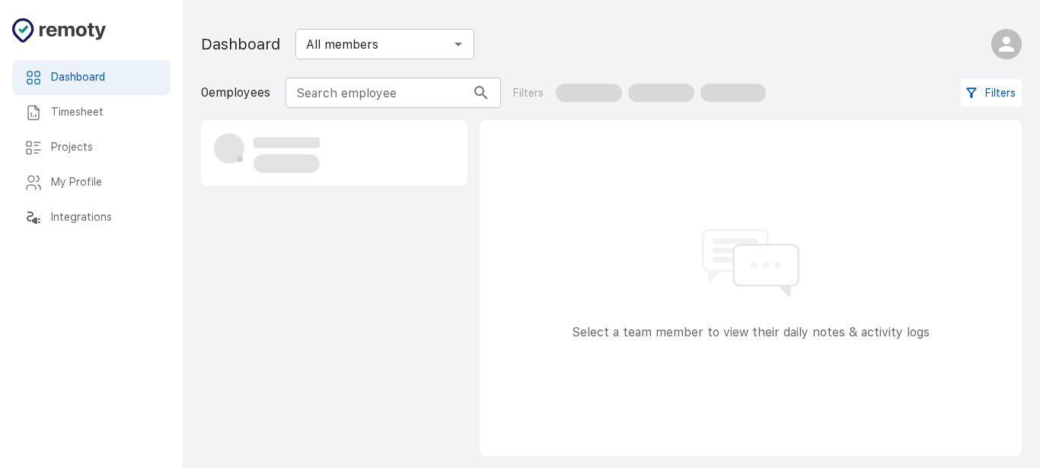 This screenshot has width=1040, height=468. I want to click on p: 0 employees, so click(235, 93).